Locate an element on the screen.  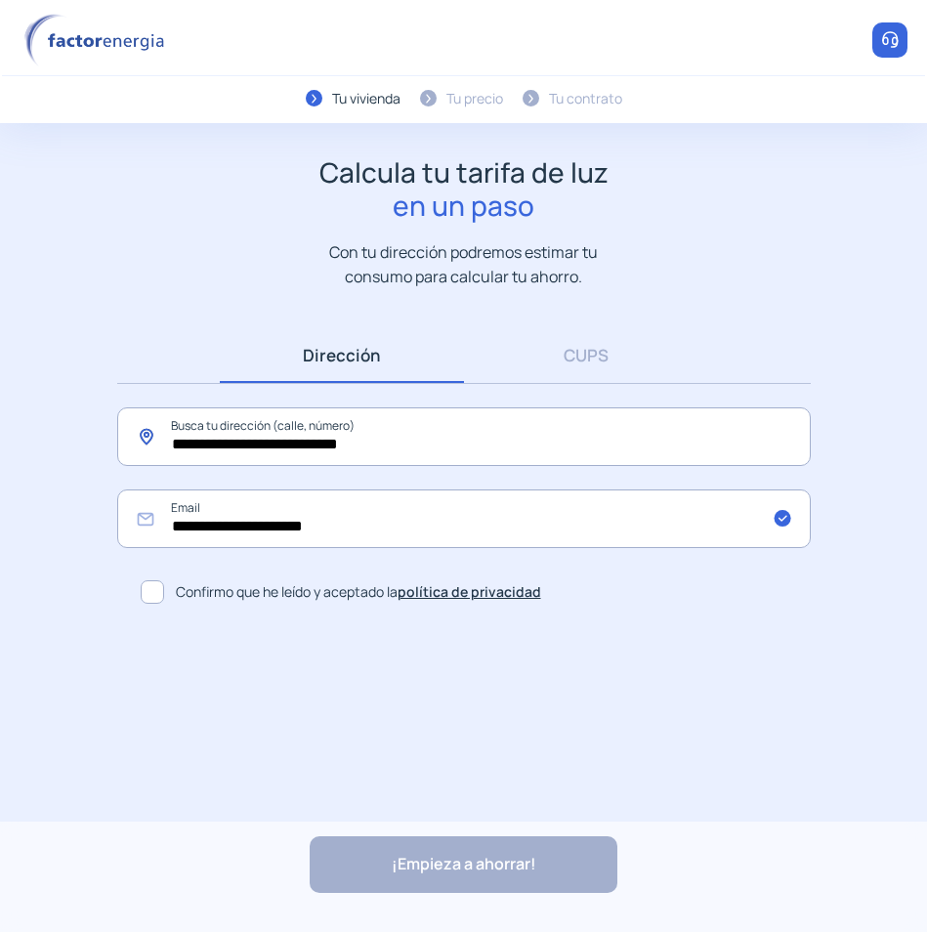
img: logo factor is located at coordinates (98, 40).